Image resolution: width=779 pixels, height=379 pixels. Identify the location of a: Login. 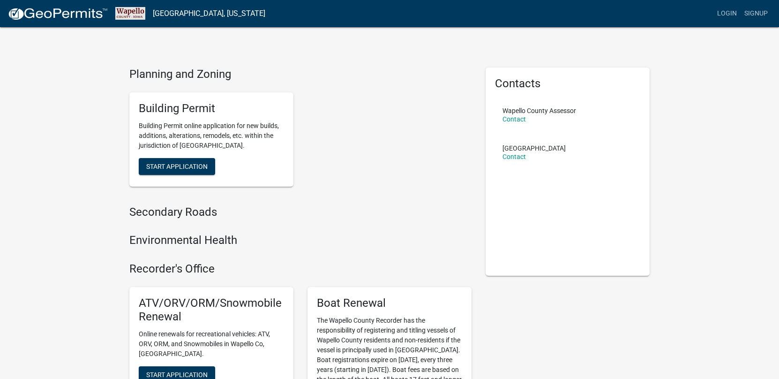
(727, 14).